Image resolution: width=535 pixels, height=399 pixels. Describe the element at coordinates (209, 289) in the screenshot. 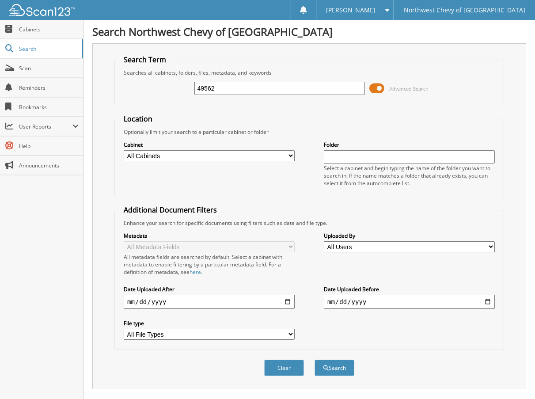

I see `label: Date Uploaded After` at that location.